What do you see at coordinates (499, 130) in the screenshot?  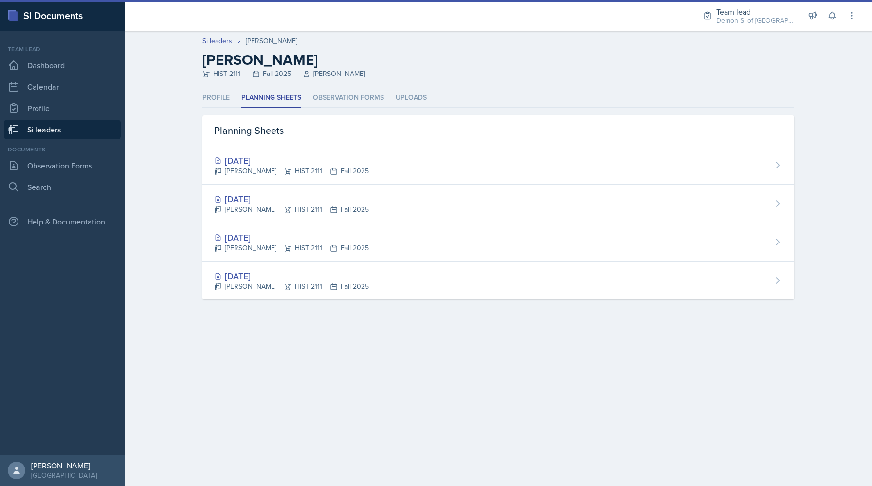 I see `div: Planning Sheets` at bounding box center [499, 130].